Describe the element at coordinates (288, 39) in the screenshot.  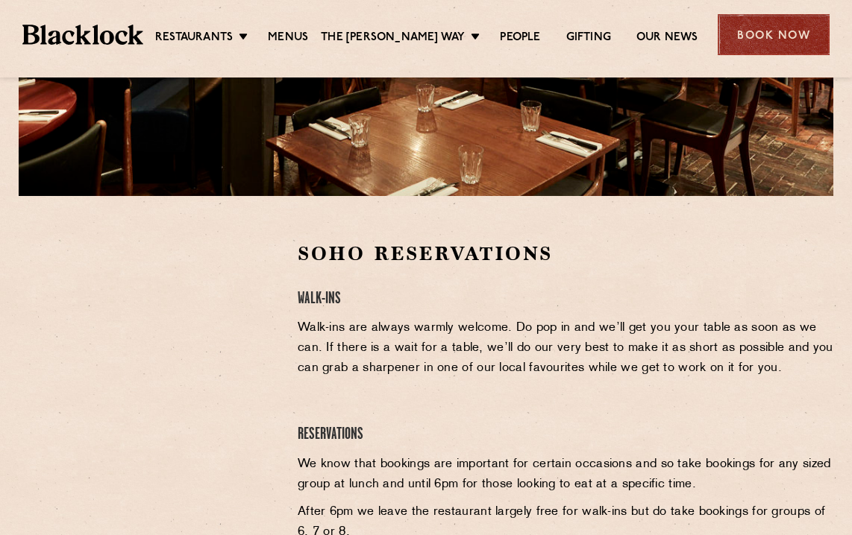
I see `a: Menus` at that location.